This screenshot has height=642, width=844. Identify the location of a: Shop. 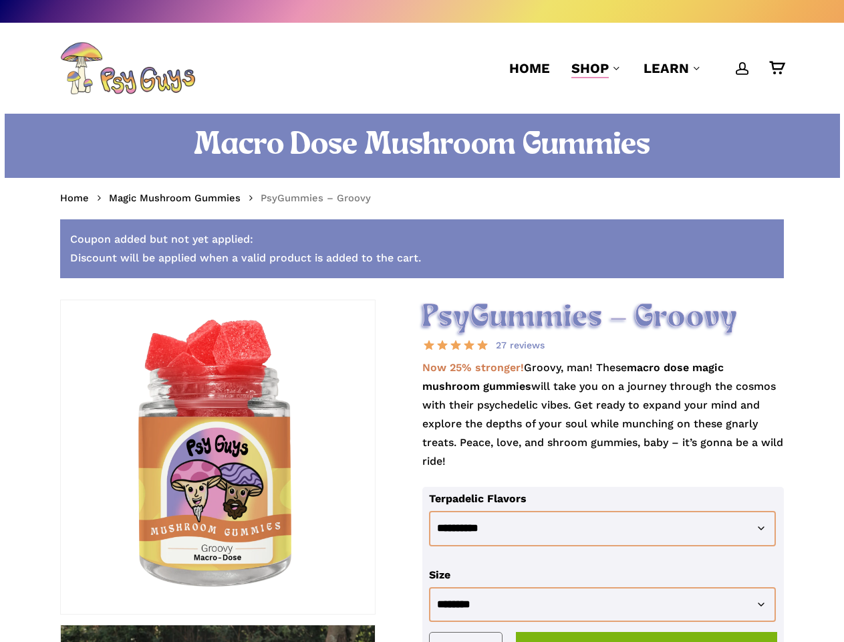
(597, 68).